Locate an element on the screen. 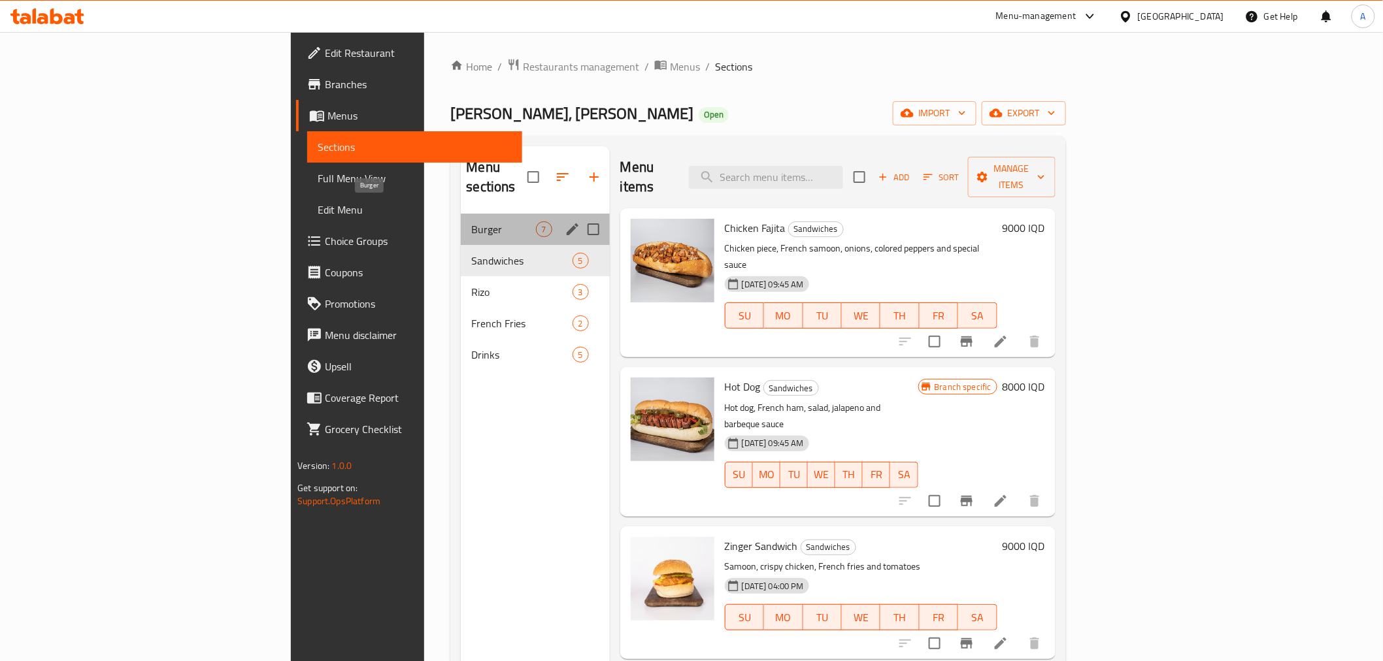 Image resolution: width=1383 pixels, height=661 pixels. button: Add is located at coordinates (894, 177).